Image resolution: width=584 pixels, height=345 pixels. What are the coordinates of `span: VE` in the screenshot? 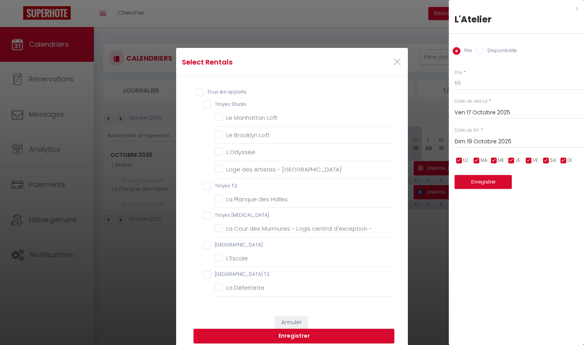 It's located at (536, 160).